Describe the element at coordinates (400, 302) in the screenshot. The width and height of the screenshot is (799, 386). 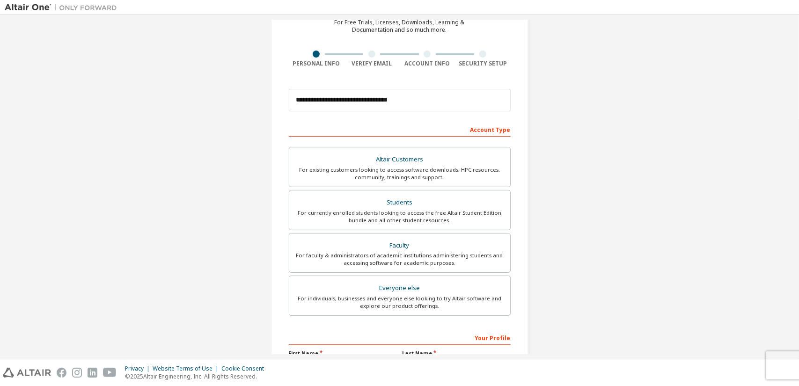
I see `div: For individuals, businesses and everyone else looking to try Altair software and explore our prod...` at that location.